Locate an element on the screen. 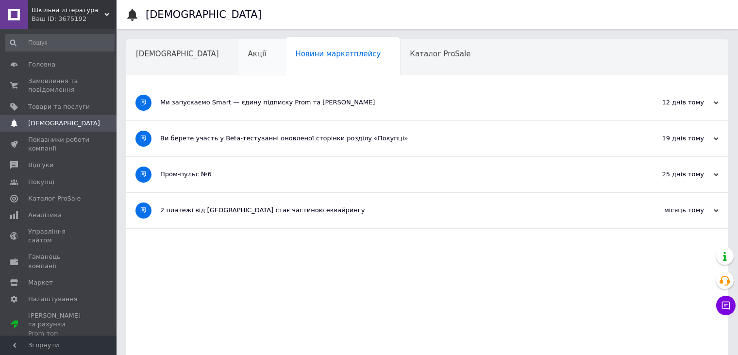 The image size is (738, 355). span: Гаманець компанії is located at coordinates (59, 261).